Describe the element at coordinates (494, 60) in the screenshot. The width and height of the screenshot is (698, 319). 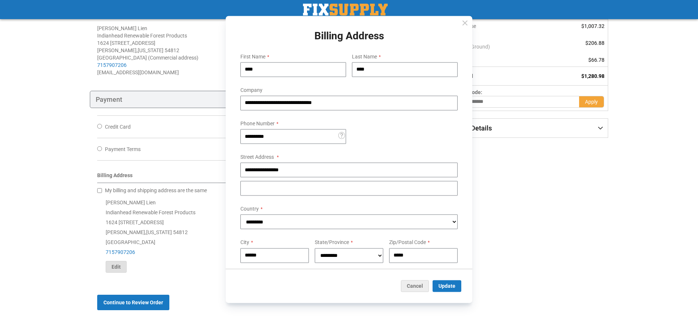
I see `th: Tax` at that location.